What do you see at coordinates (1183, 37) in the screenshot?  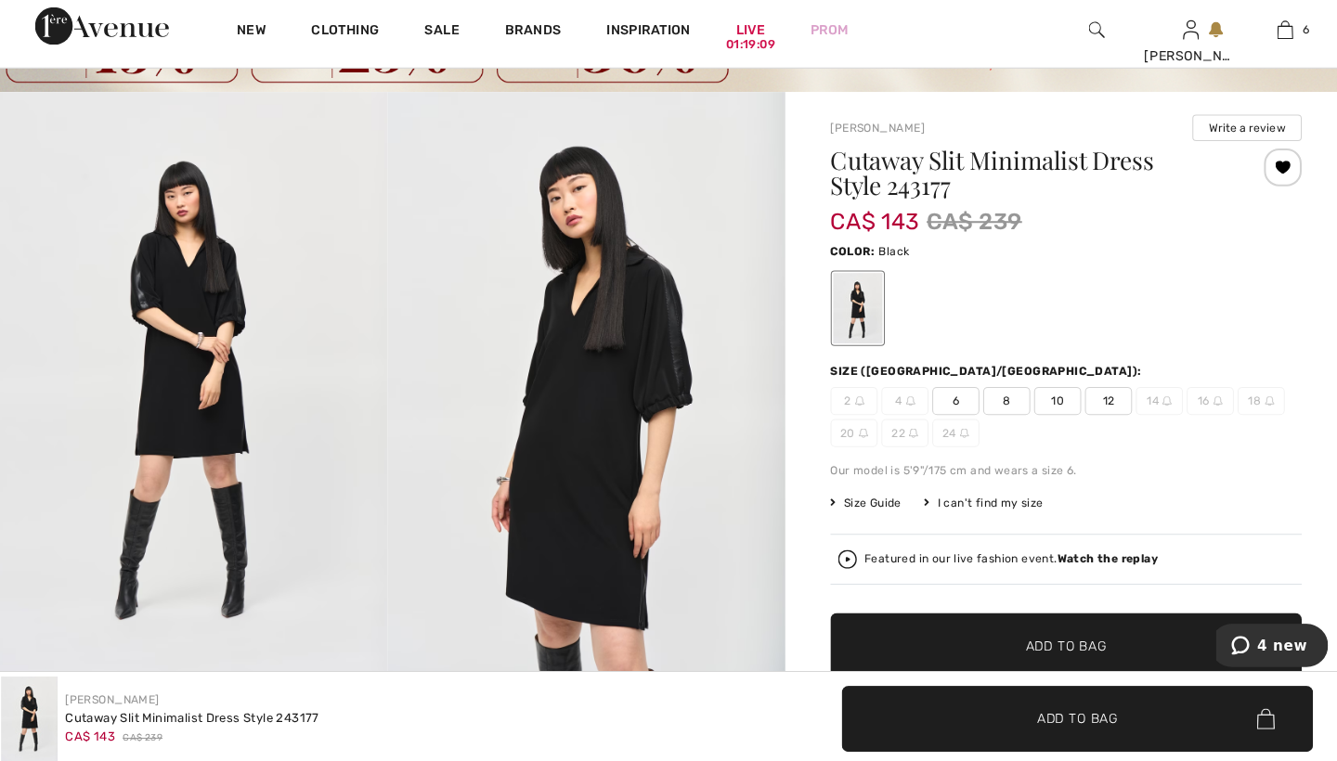 I see `img: My Info` at bounding box center [1183, 37].